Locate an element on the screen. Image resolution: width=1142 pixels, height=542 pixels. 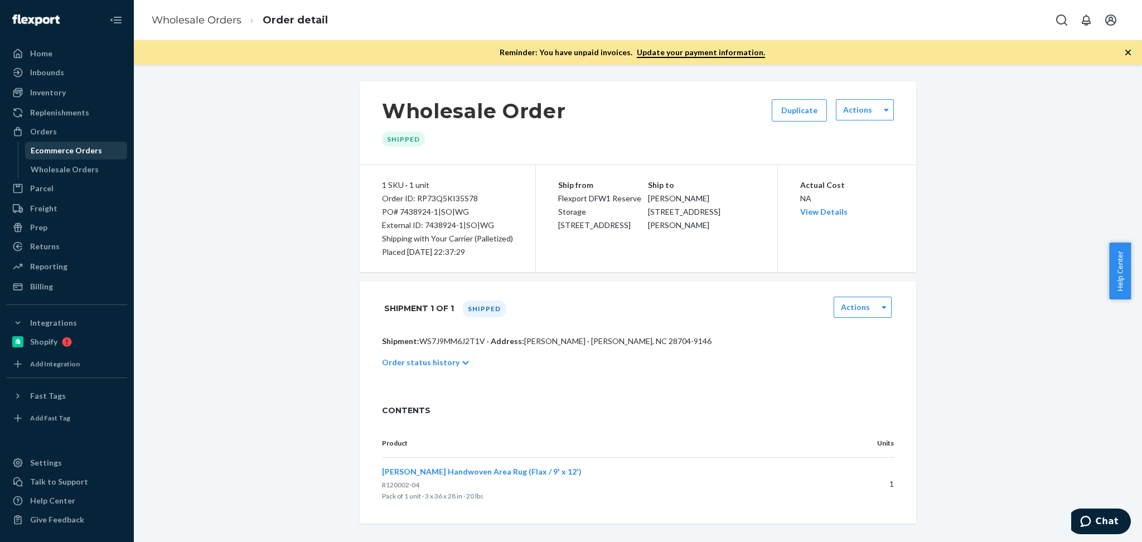
div: Home is located at coordinates (41, 54).